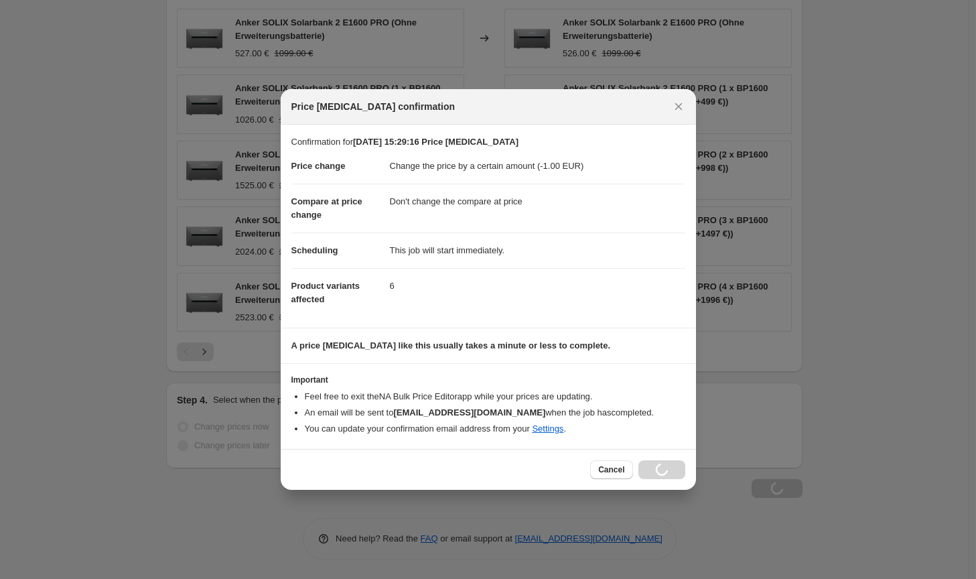 Image resolution: width=976 pixels, height=579 pixels. Describe the element at coordinates (495, 429) in the screenshot. I see `li: You can update your confirmation email address from your .` at that location.